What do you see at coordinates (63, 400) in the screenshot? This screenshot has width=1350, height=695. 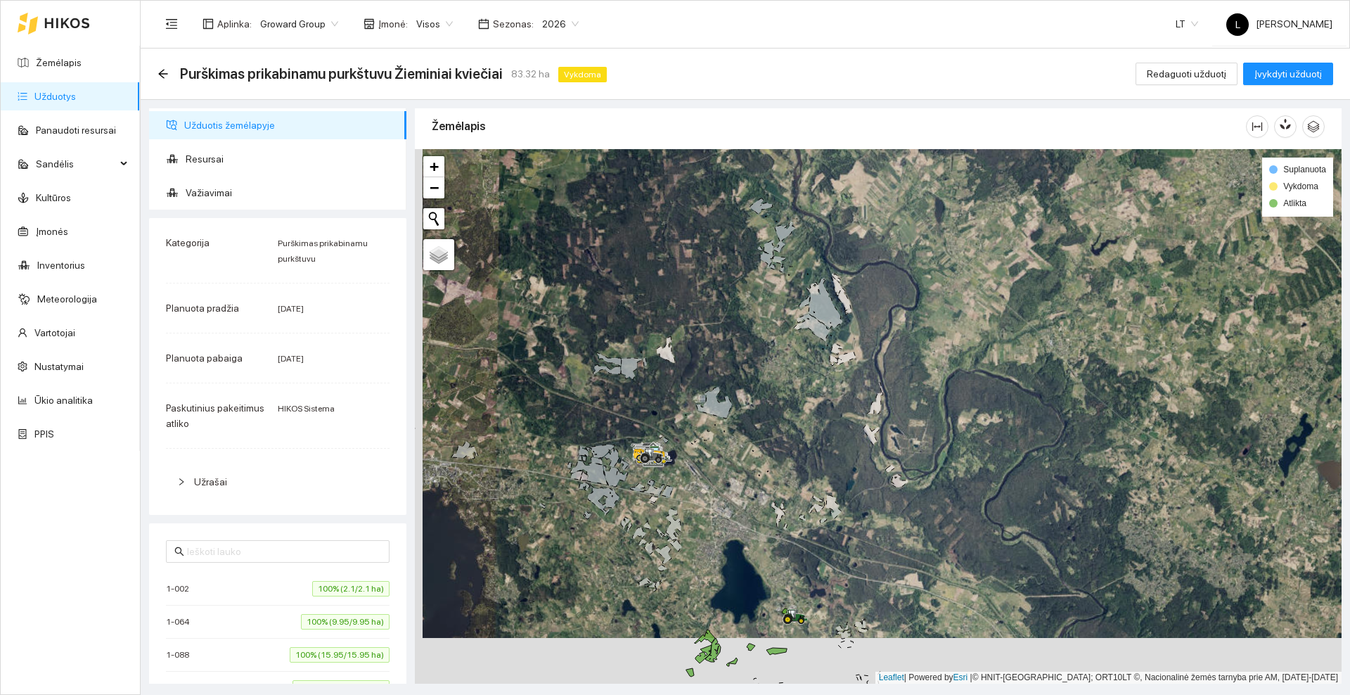 I see `a: Ūkio analitika` at bounding box center [63, 400].